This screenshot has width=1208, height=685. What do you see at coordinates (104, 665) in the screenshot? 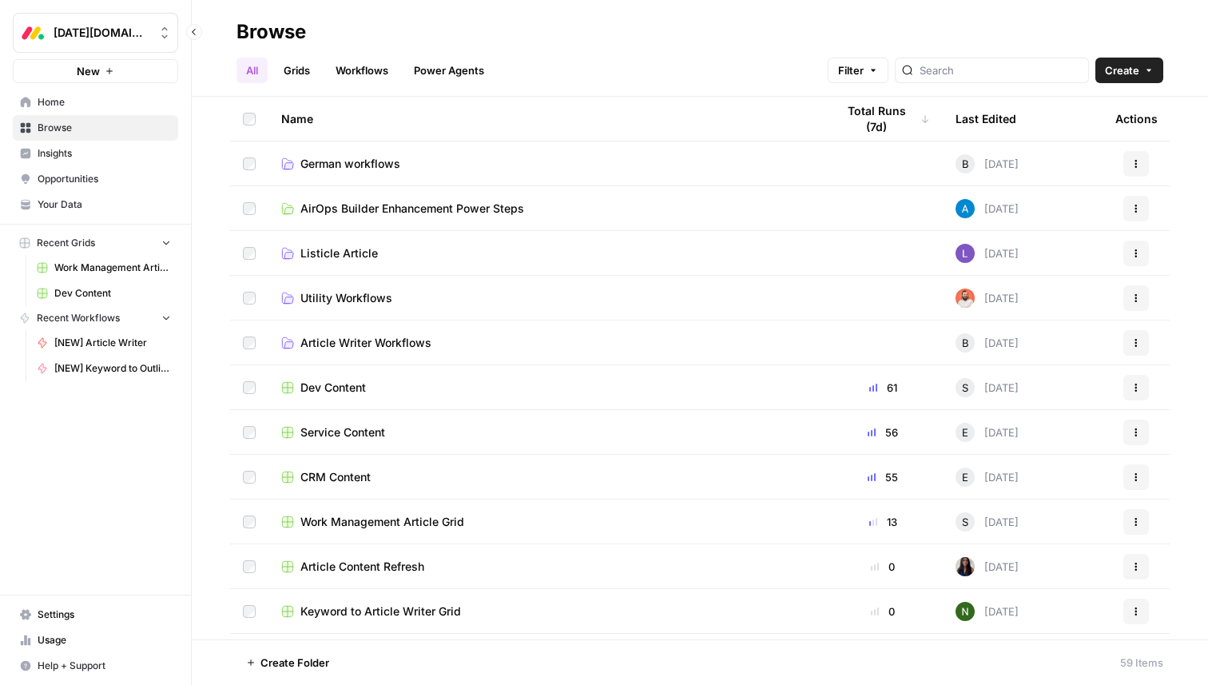
I see `span: Help + Support` at bounding box center [104, 665].